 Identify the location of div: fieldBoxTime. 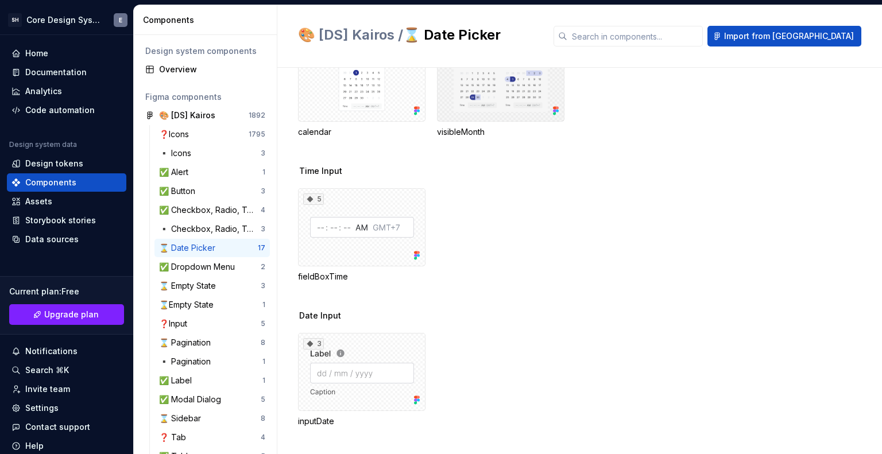
(362, 277).